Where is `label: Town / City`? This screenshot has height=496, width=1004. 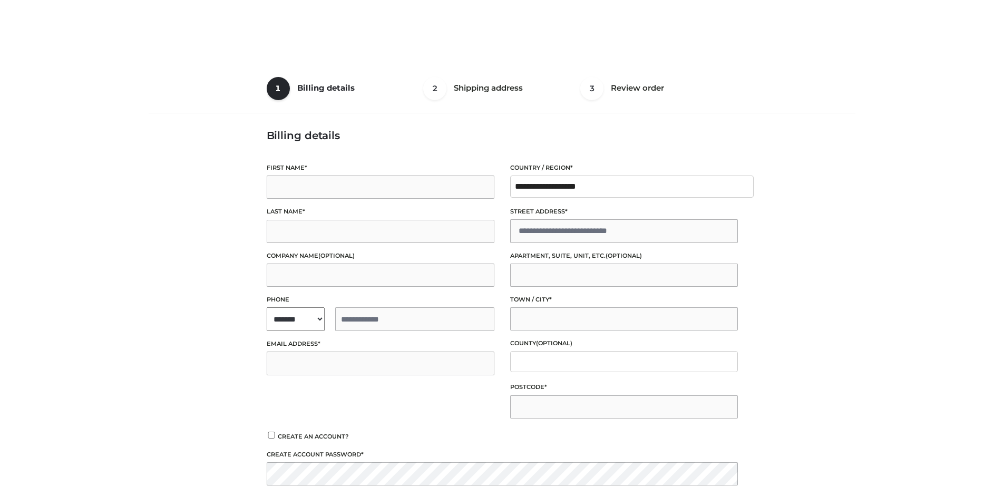 label: Town / City is located at coordinates (624, 299).